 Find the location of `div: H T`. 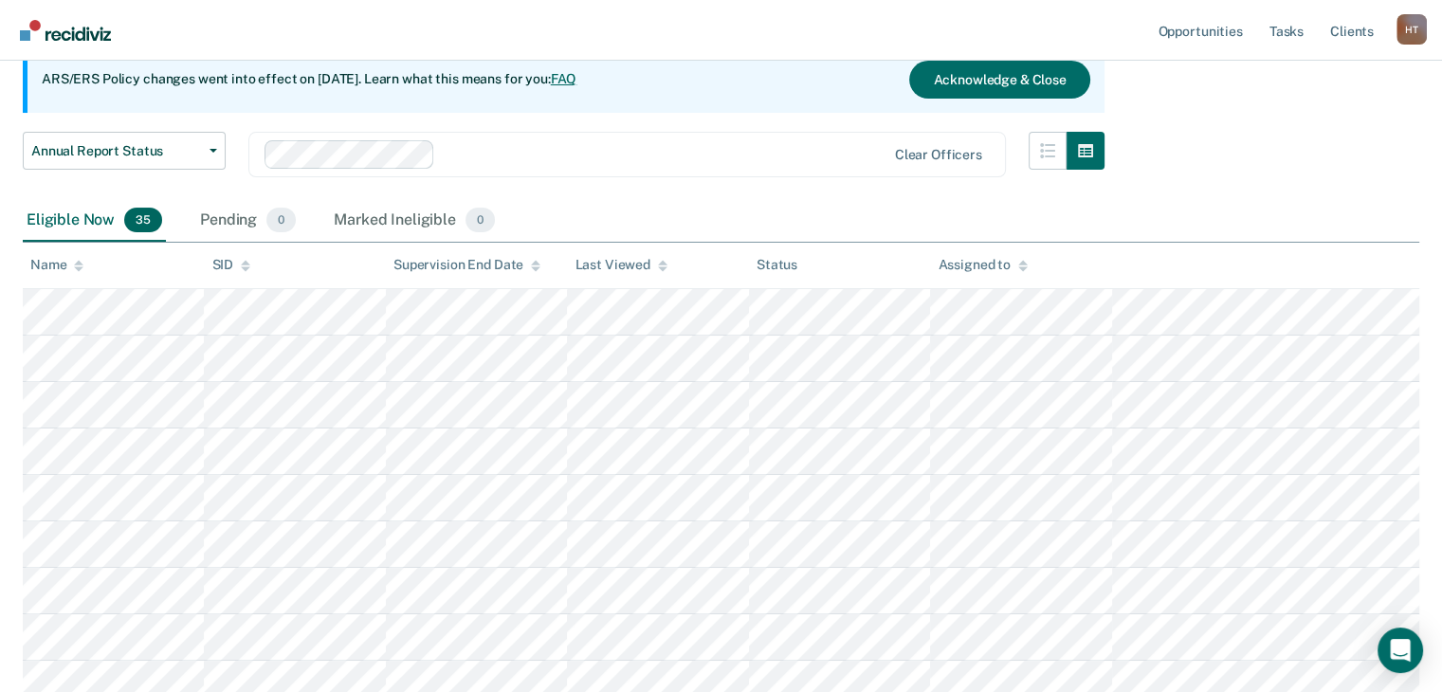

div: H T is located at coordinates (1412, 29).